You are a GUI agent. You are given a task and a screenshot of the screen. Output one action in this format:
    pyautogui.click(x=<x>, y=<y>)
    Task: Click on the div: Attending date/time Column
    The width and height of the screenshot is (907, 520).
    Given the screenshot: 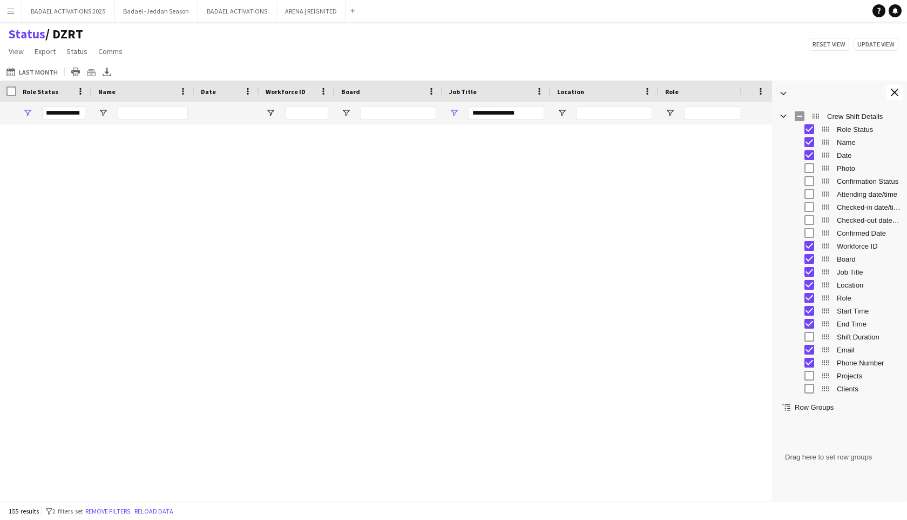 What is the action you would take?
    pyautogui.click(x=840, y=194)
    